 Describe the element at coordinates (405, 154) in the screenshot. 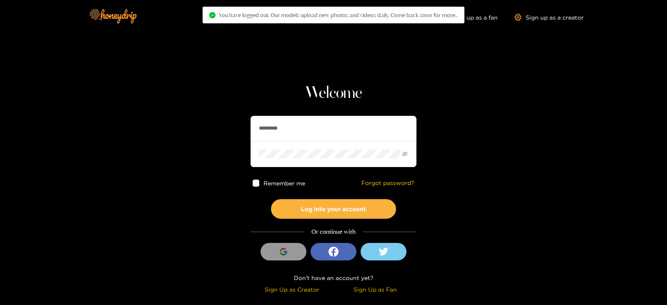

I see `span: eye-invisible` at that location.